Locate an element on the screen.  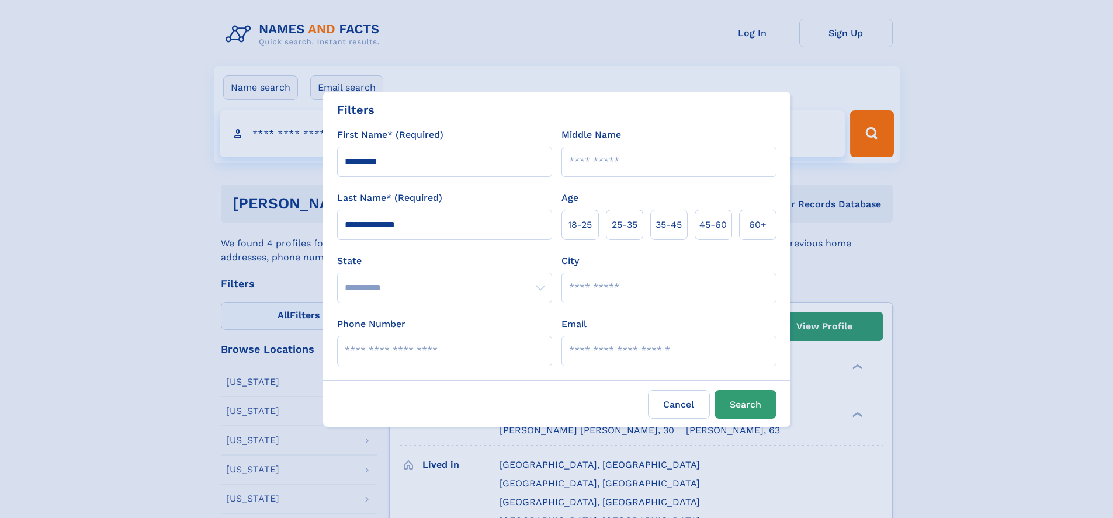
label: Cancel is located at coordinates (679, 404).